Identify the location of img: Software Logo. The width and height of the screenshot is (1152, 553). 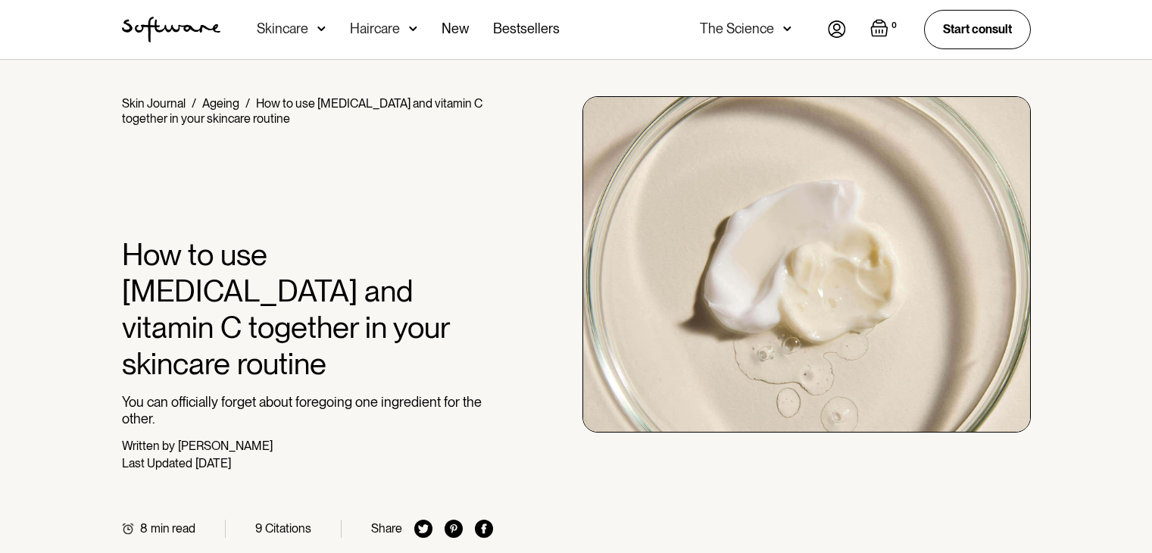
(171, 30).